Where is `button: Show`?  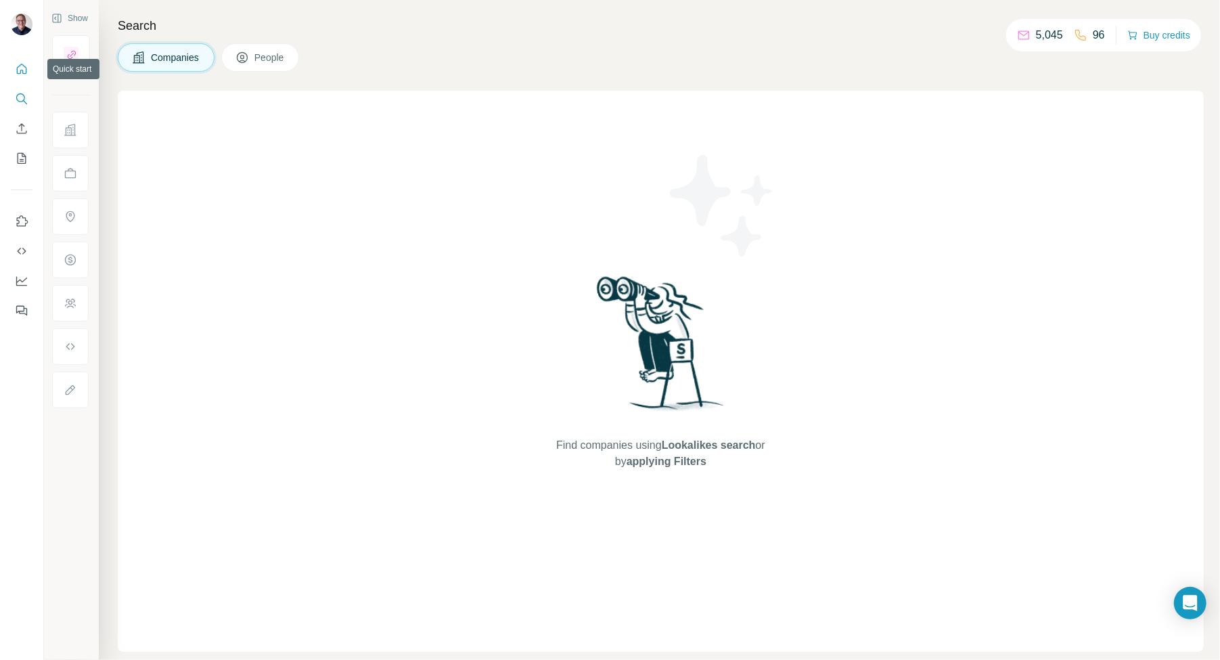
button: Show is located at coordinates (70, 18).